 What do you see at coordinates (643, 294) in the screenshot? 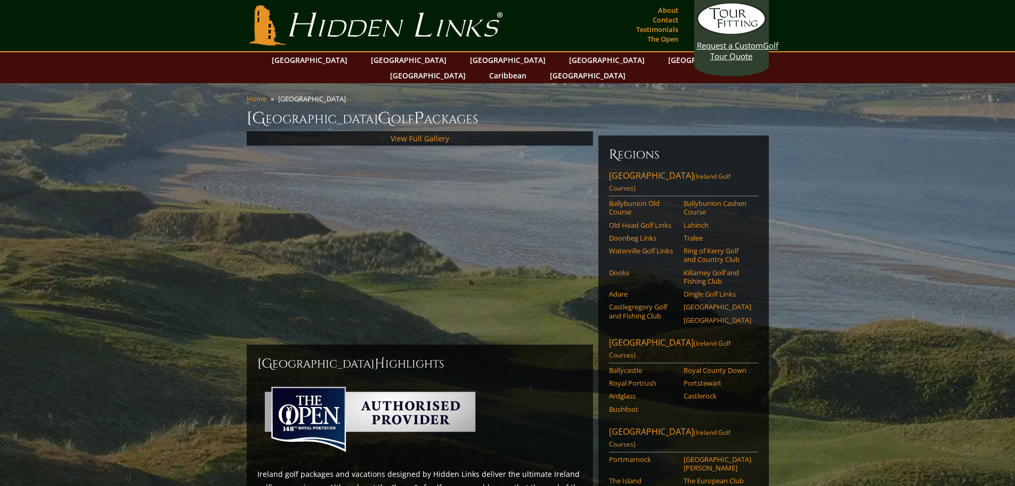
I see `a: Adare` at bounding box center [643, 294].